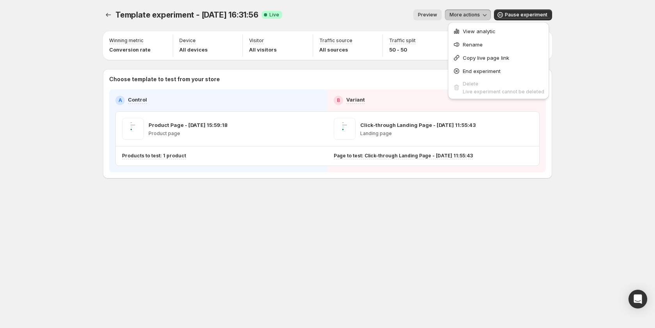  I want to click on p: Variant, so click(356, 99).